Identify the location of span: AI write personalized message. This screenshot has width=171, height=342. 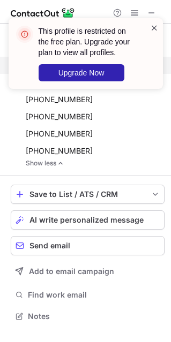
(86, 220).